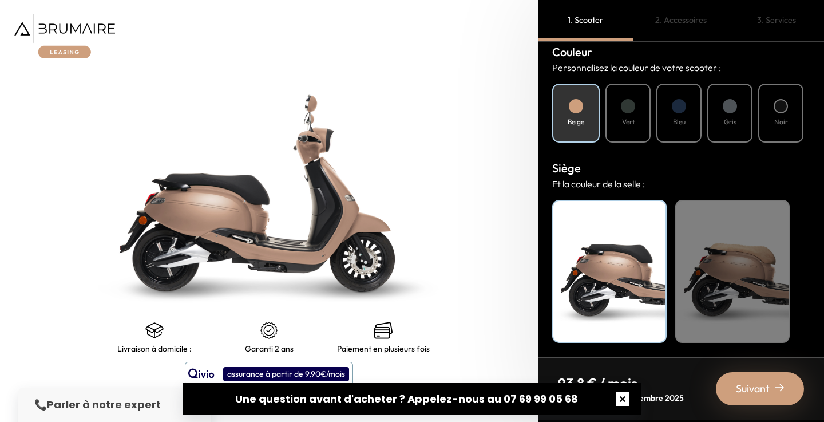 The height and width of the screenshot is (422, 824). Describe the element at coordinates (383, 330) in the screenshot. I see `img: credit-cards.png` at that location.